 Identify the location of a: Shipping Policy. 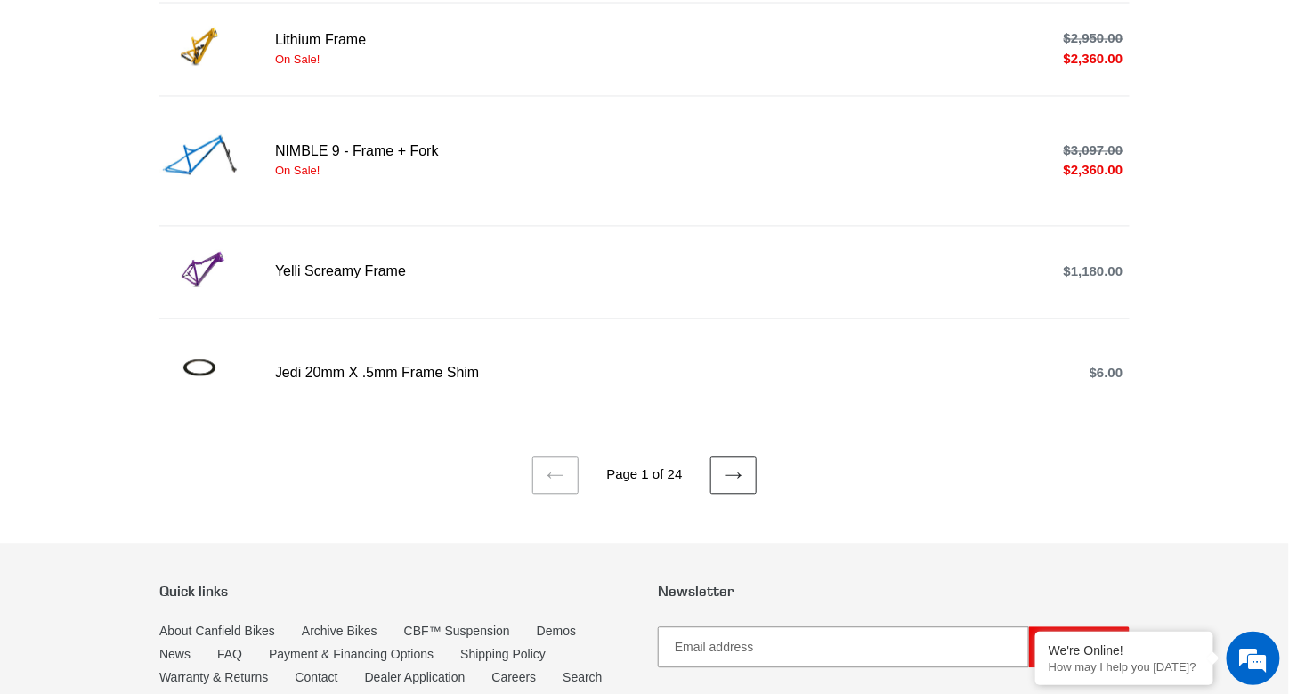
(503, 655).